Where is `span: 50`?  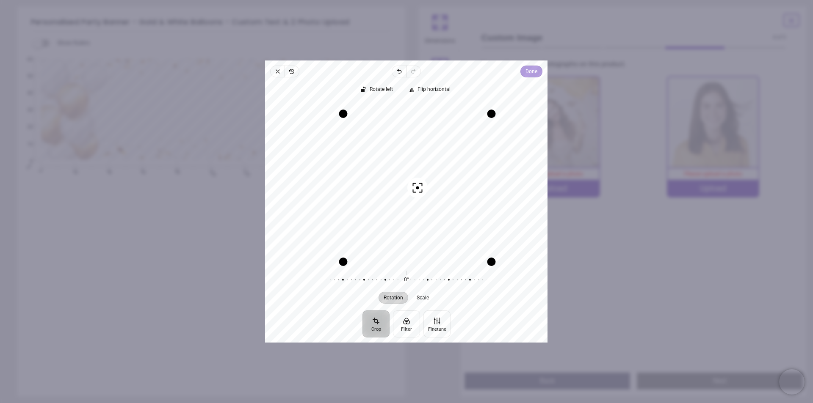 span: 50 is located at coordinates (25, 76).